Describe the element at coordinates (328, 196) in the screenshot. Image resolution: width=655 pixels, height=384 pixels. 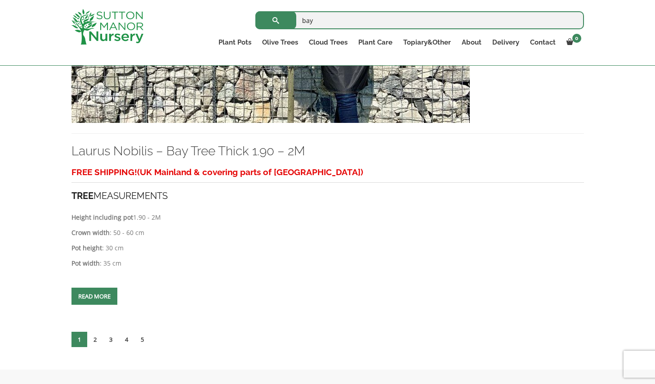
I see `h4: MEASUREMENTS` at that location.